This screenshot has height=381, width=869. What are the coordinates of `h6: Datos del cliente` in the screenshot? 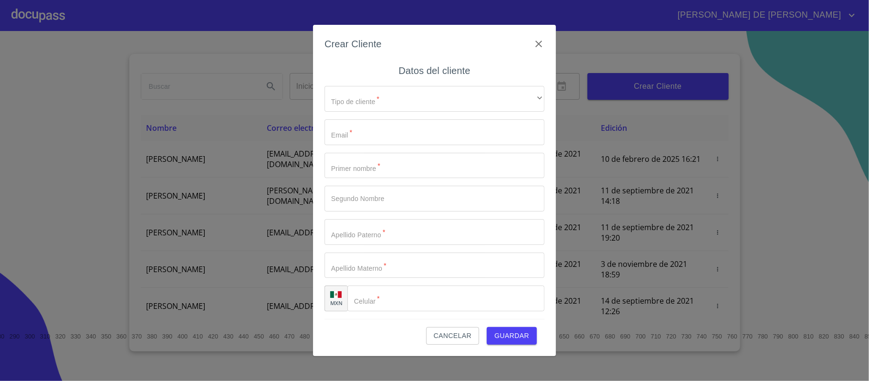 It's located at (434, 71).